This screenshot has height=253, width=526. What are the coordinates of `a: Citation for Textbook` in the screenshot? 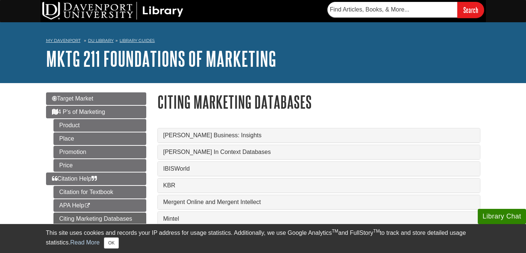 It's located at (100, 192).